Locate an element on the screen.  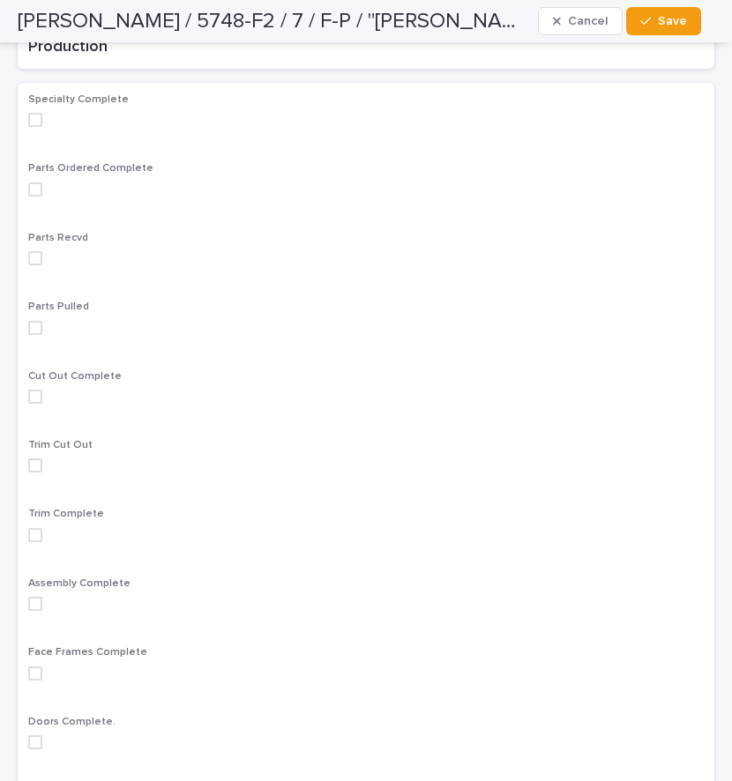
span: Parts Recvd is located at coordinates (58, 238).